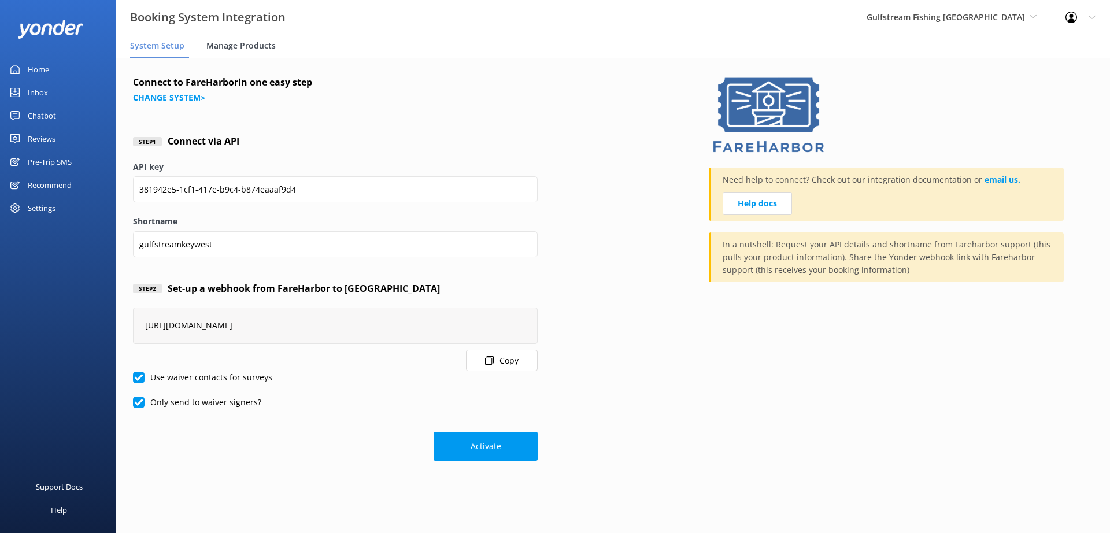  What do you see at coordinates (42, 208) in the screenshot?
I see `div: Settings` at bounding box center [42, 208].